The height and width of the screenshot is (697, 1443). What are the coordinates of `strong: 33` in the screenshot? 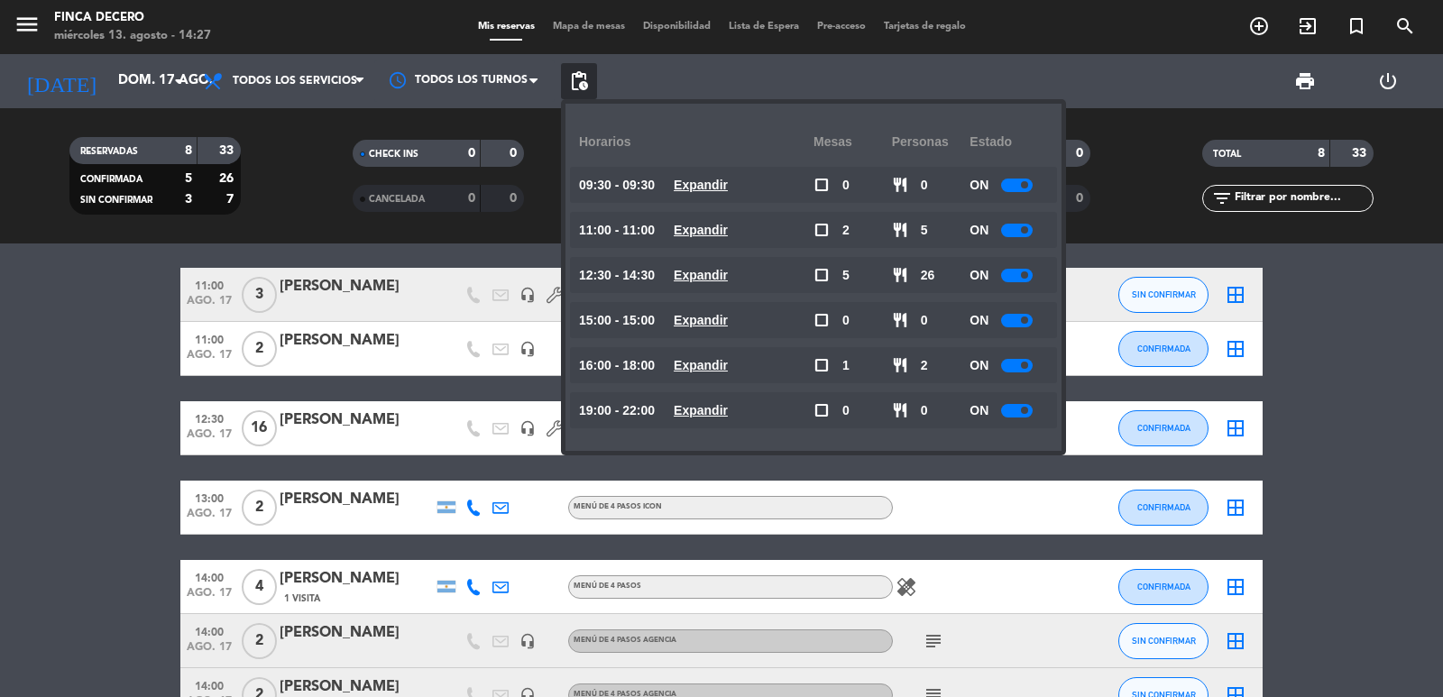 It's located at (228, 151).